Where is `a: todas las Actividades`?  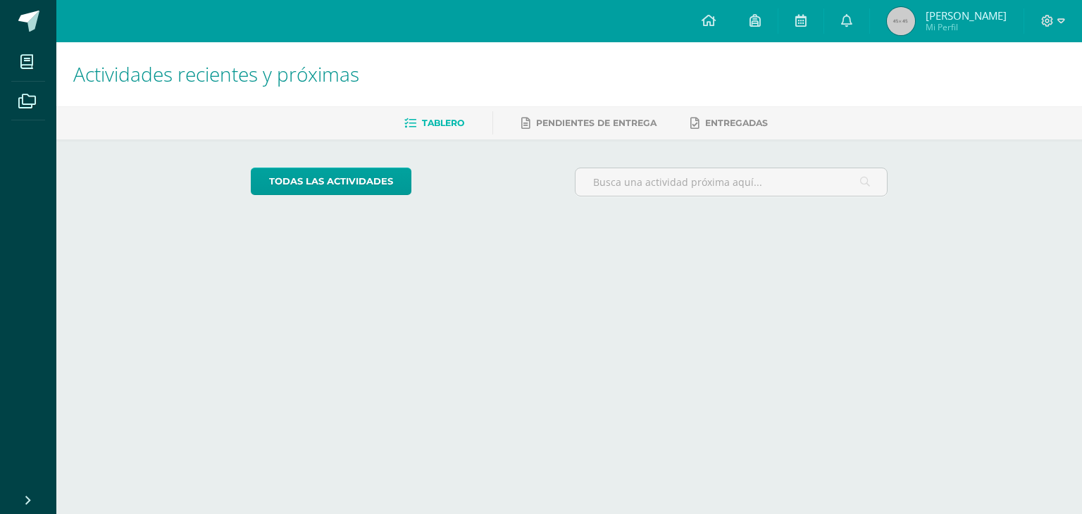 a: todas las Actividades is located at coordinates (331, 181).